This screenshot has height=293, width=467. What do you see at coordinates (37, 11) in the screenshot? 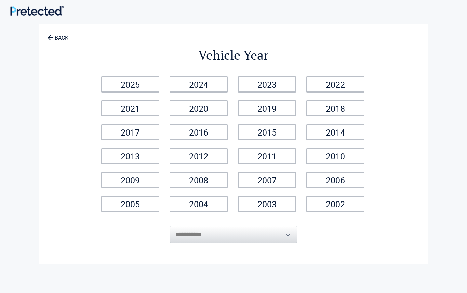
I see `img: Main Logo` at bounding box center [37, 11].